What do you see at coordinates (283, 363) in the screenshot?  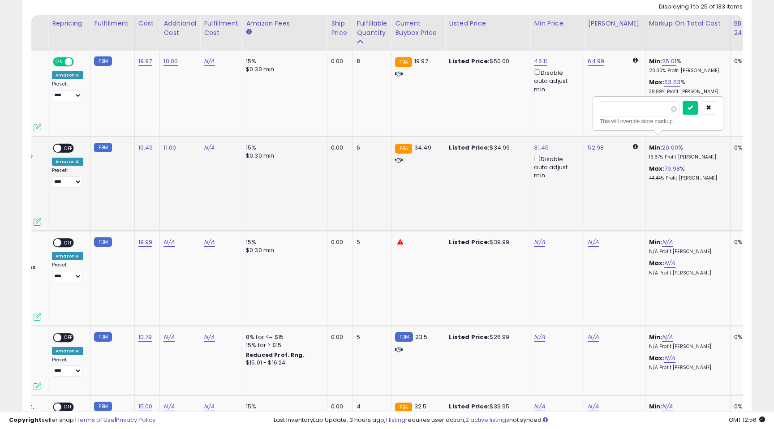 I see `div: $15.01 - $16.24` at bounding box center [283, 363].